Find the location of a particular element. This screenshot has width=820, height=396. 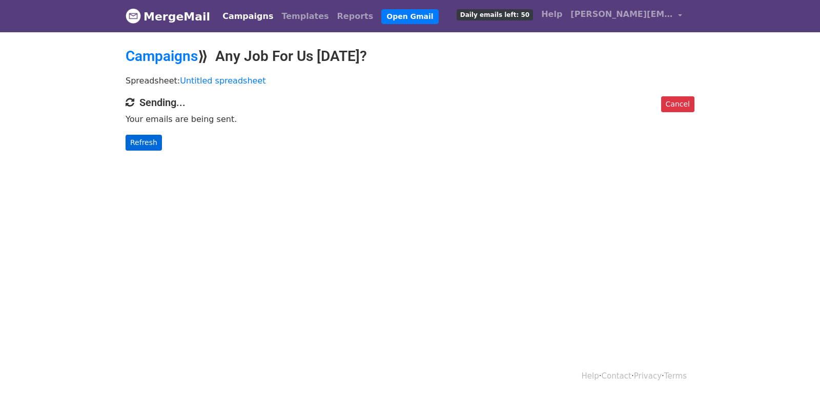

a: MergeMail is located at coordinates (168, 16).